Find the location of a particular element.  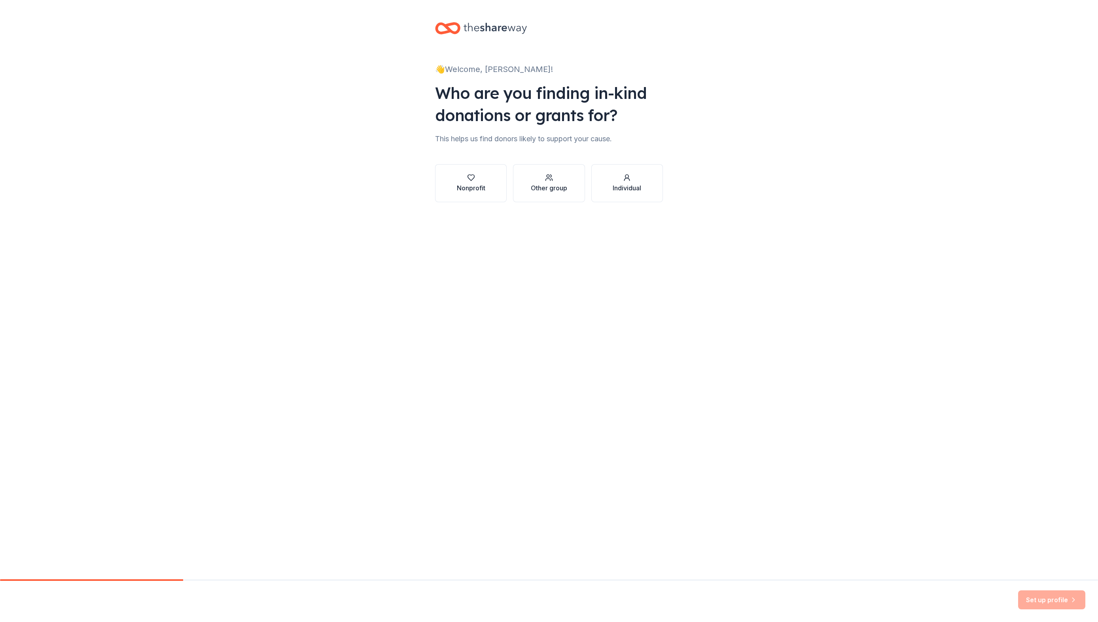

div: Other group is located at coordinates (549, 188).